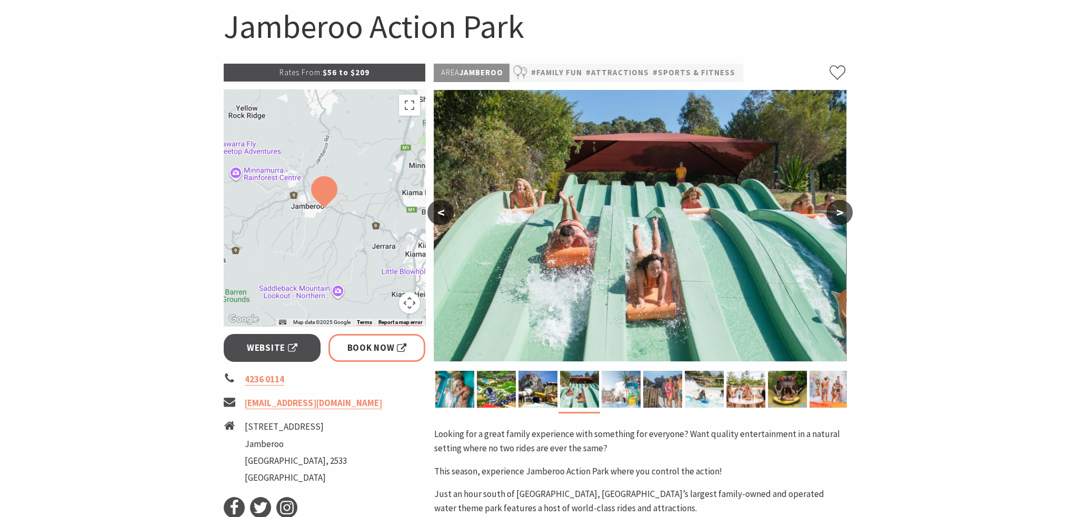  I want to click on img: Fun for everyone at Banjo's Billabong, so click(829, 389).